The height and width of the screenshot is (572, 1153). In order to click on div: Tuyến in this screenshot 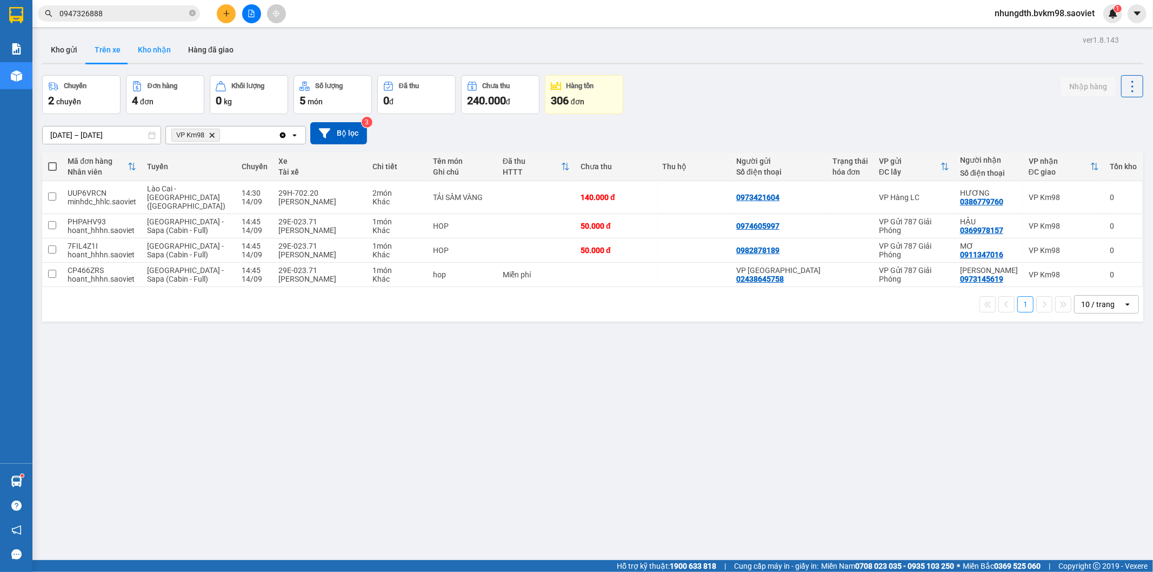, I will do `click(189, 167)`.